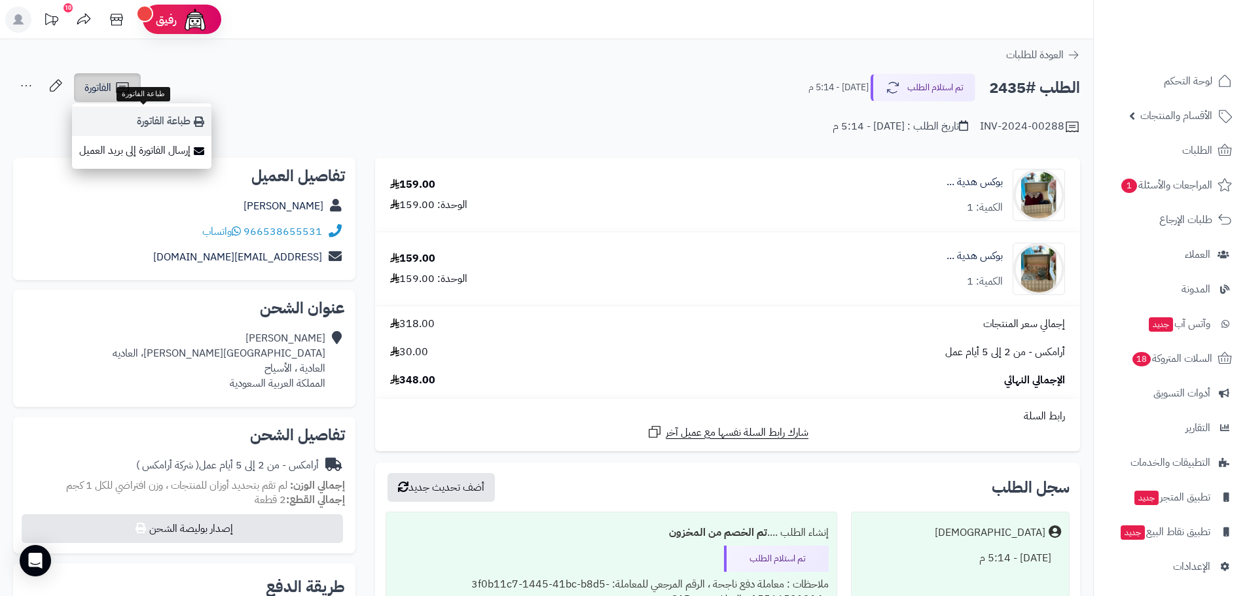 Image resolution: width=1247 pixels, height=596 pixels. I want to click on span: 30.00, so click(409, 352).